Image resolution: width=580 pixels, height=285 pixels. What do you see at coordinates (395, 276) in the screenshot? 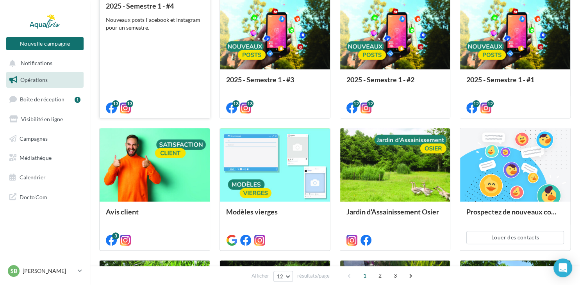
I see `span: 3` at bounding box center [395, 276].